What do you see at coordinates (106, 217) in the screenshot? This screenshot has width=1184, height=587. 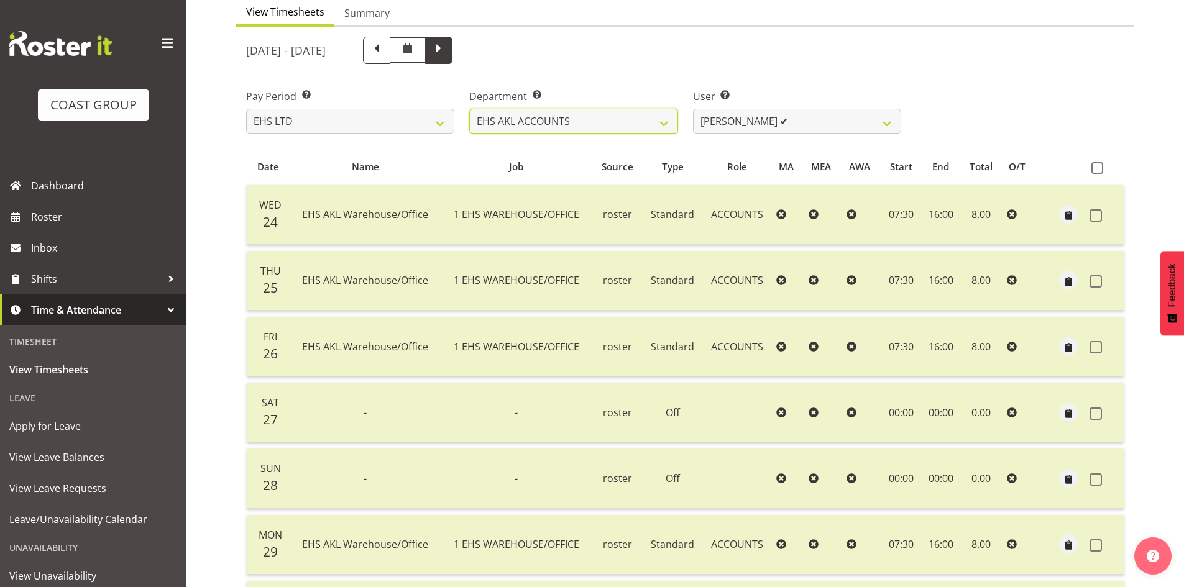 I see `span: Roster` at bounding box center [106, 217].